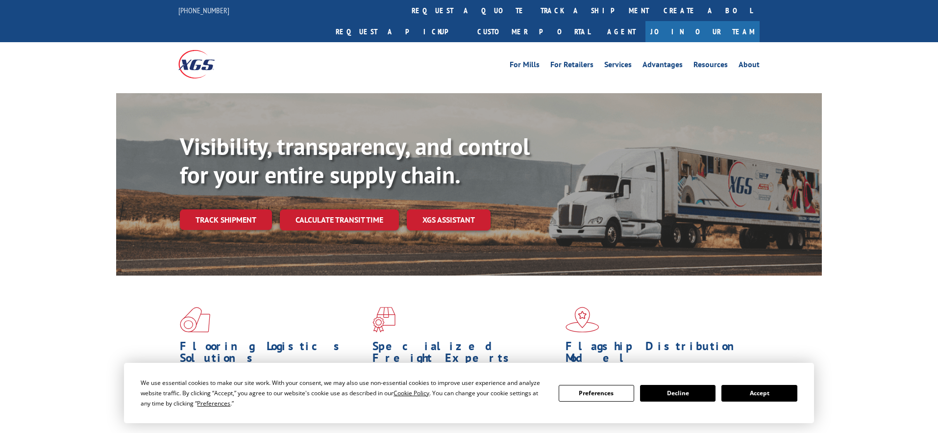  I want to click on button: Preferences, so click(596, 393).